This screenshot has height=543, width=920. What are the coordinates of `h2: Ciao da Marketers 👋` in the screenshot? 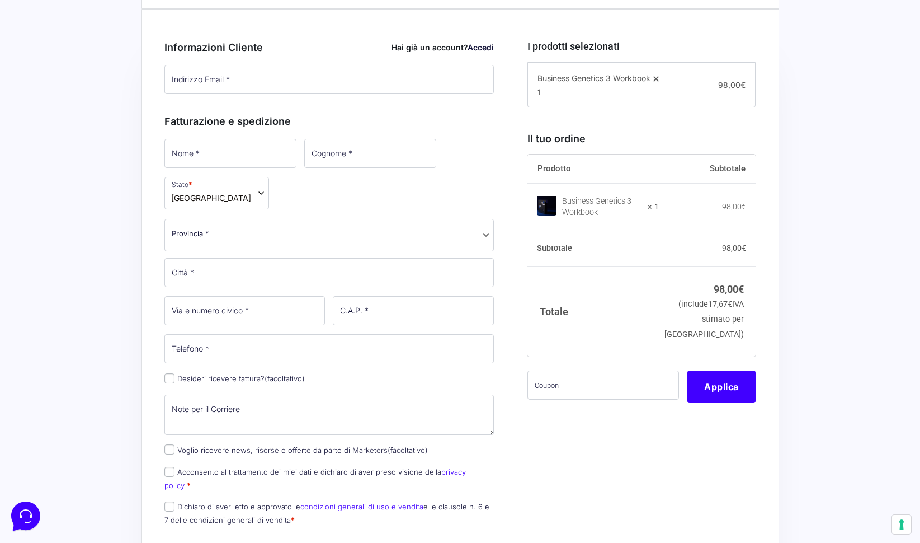 It's located at (98, 18).